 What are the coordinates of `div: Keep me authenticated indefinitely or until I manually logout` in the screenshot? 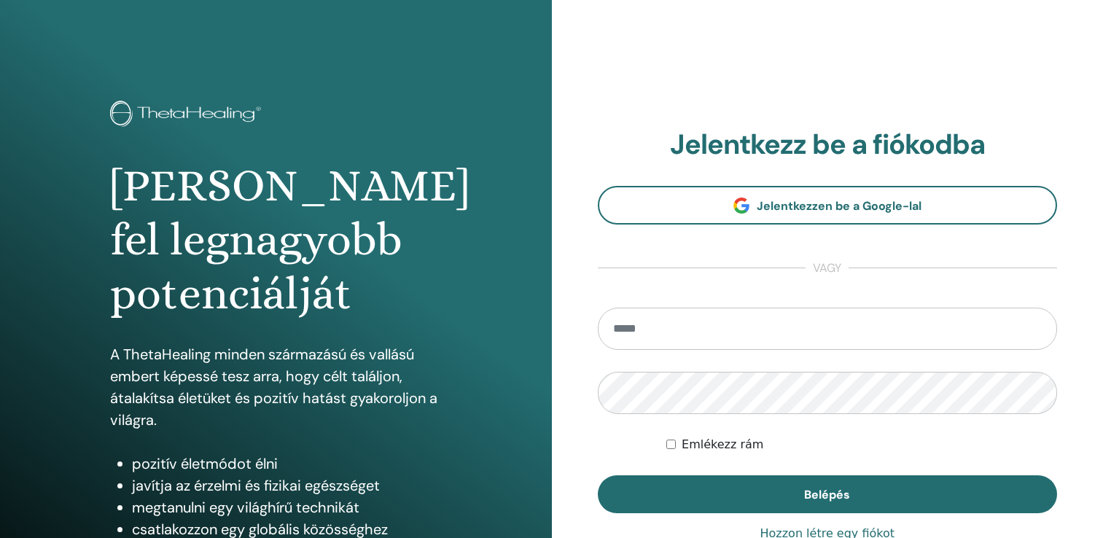 It's located at (862, 445).